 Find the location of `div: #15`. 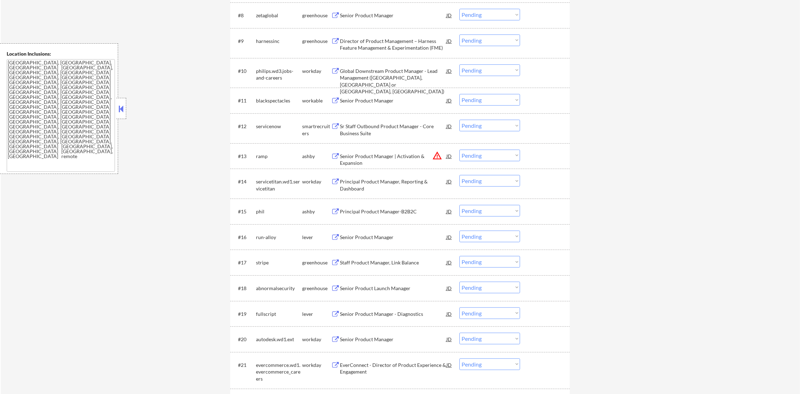

div: #15 is located at coordinates (244, 212).